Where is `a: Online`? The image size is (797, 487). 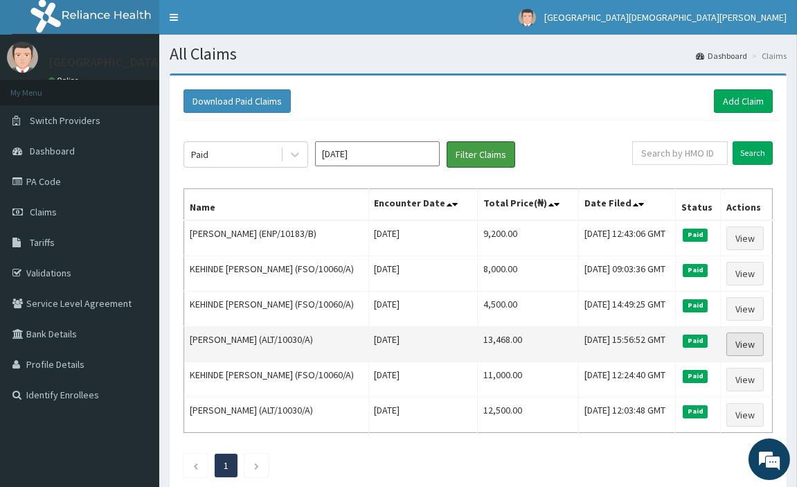 a: Online is located at coordinates (65, 80).